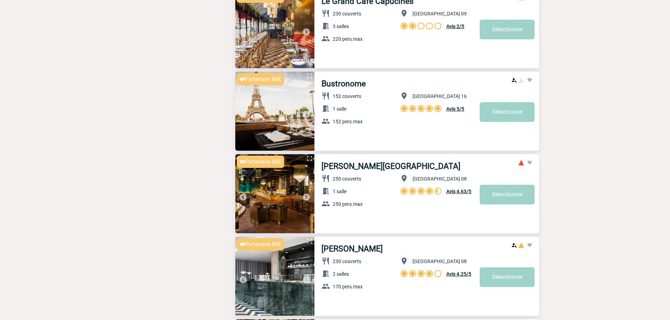  Describe the element at coordinates (347, 204) in the screenshot. I see `span: 250 pers.max` at that location.